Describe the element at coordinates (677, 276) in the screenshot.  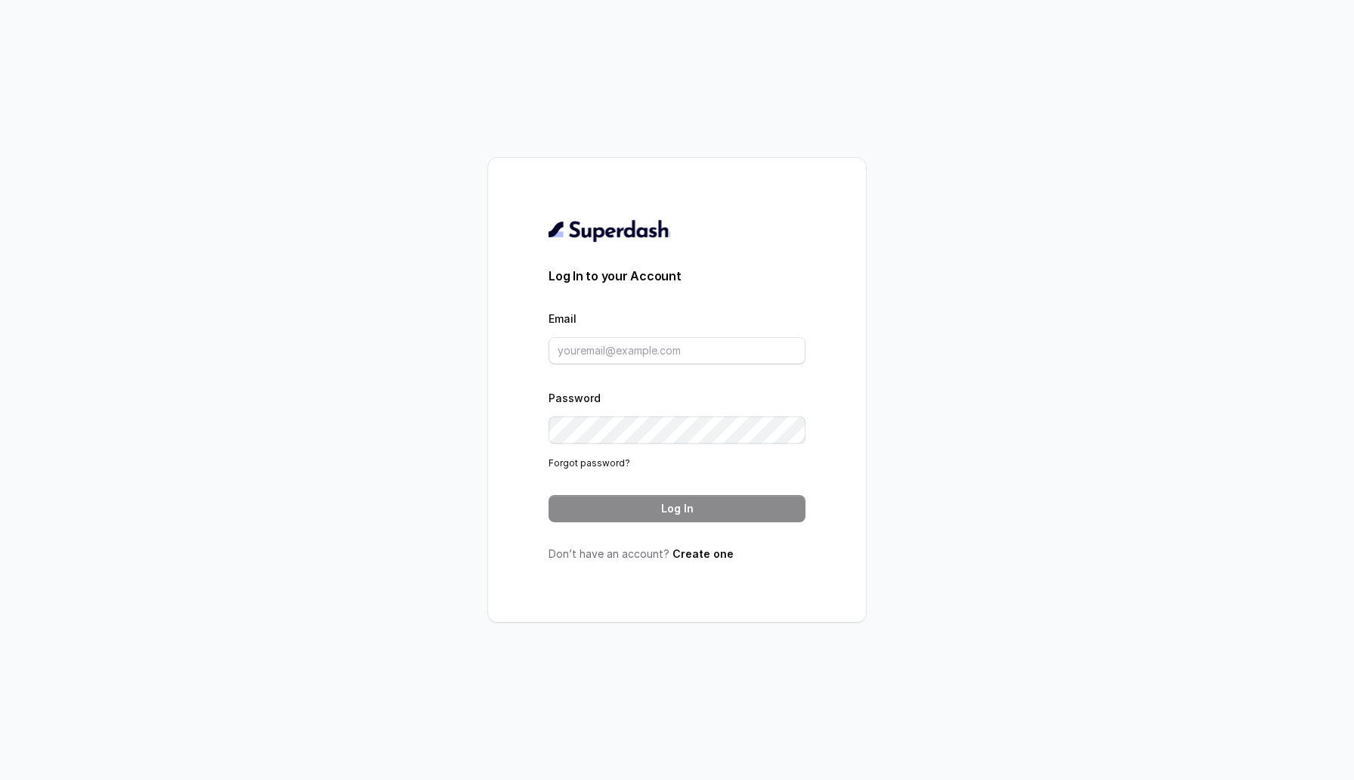
I see `h3: Log In to your Account` at that location.